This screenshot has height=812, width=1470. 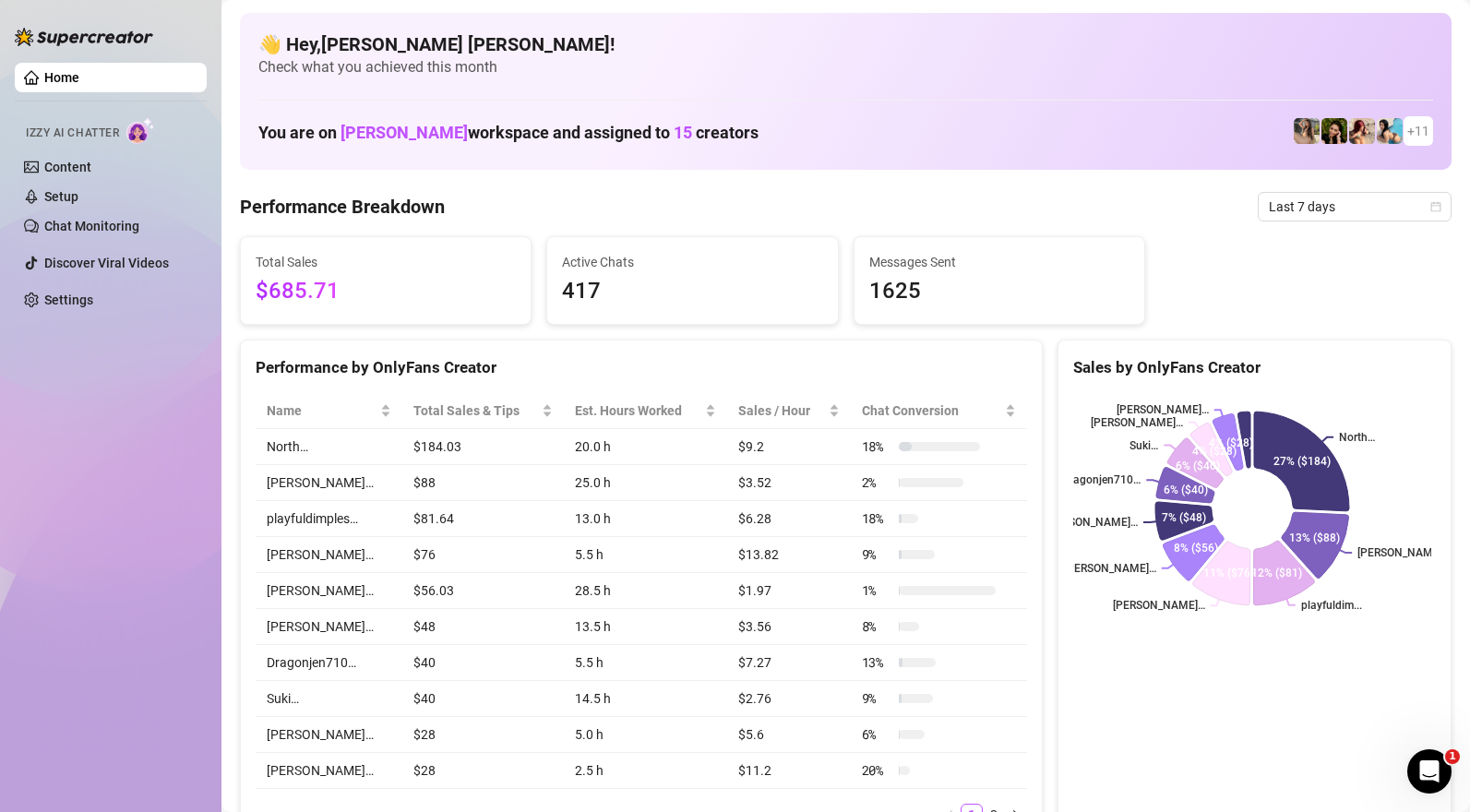 What do you see at coordinates (484, 483) in the screenshot?
I see `td: $88` at bounding box center [484, 483].